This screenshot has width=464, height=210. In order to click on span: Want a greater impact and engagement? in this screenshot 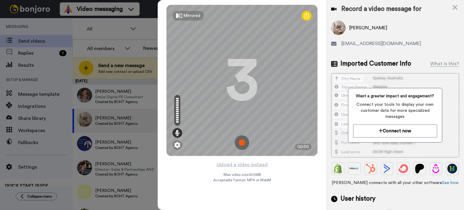, I will do `click(395, 96)`.